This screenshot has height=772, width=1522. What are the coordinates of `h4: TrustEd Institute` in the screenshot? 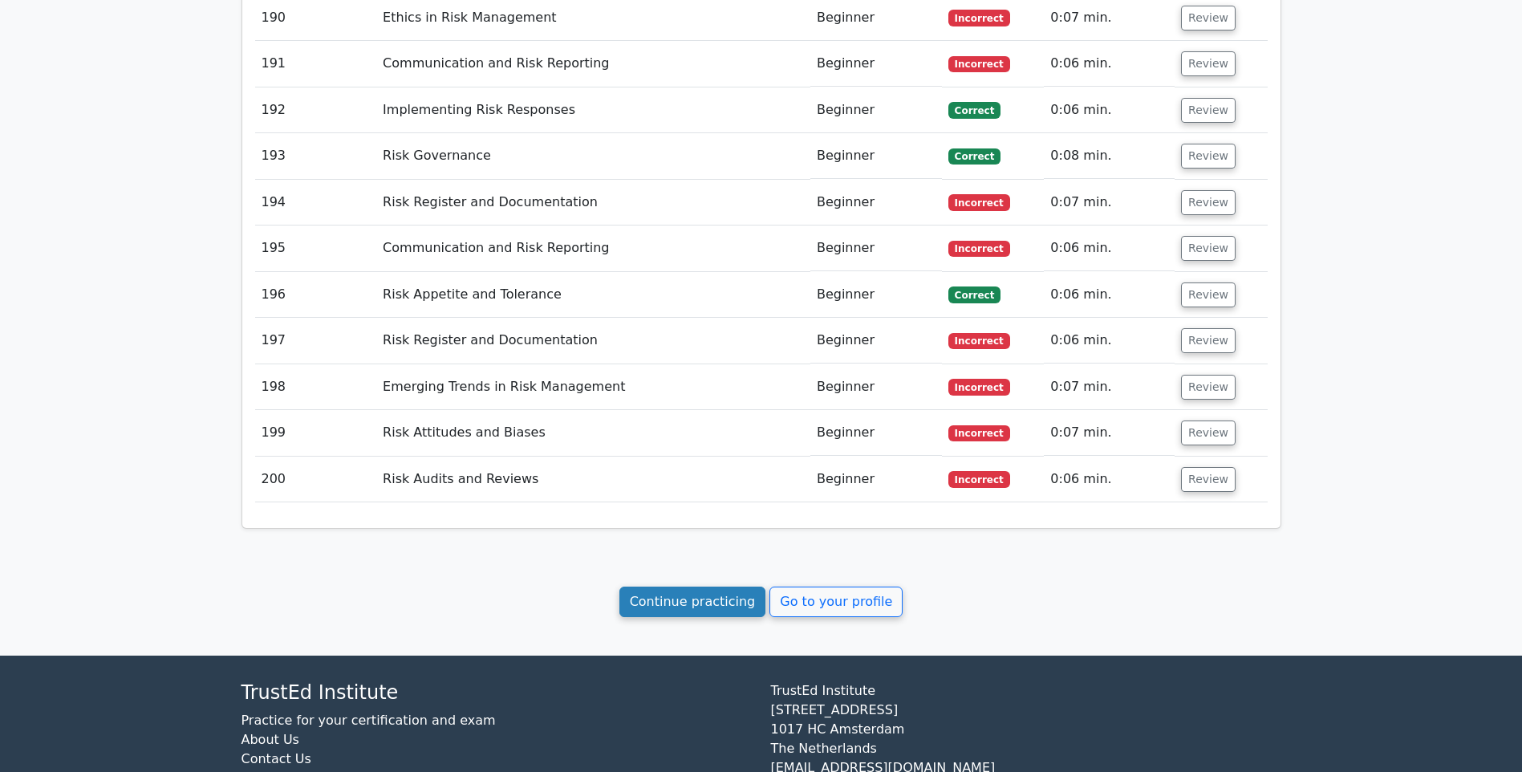 It's located at (497, 692).